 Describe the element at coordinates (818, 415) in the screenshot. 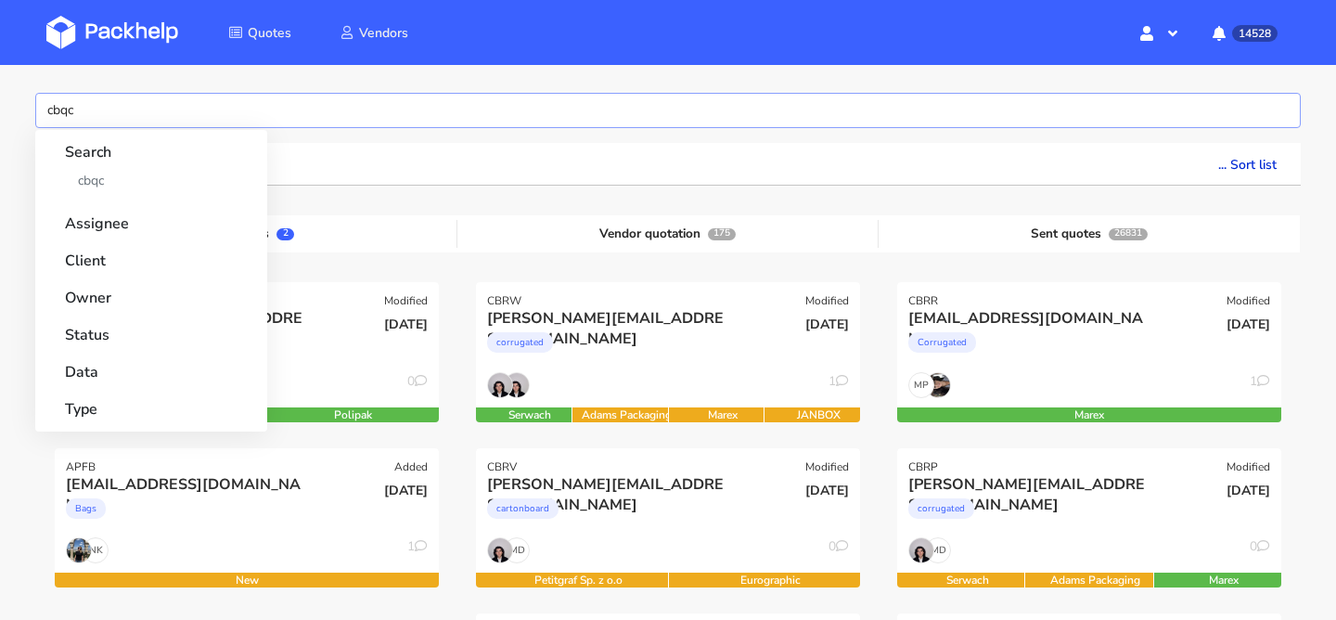

I see `div: JANBOX` at that location.